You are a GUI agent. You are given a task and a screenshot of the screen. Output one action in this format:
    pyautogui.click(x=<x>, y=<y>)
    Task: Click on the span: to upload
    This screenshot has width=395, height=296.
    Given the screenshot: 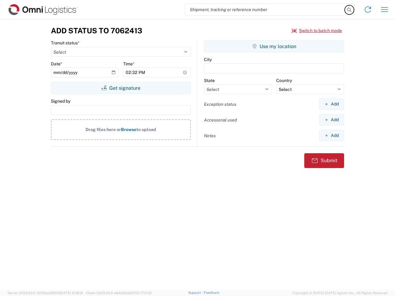 What is the action you would take?
    pyautogui.click(x=146, y=130)
    